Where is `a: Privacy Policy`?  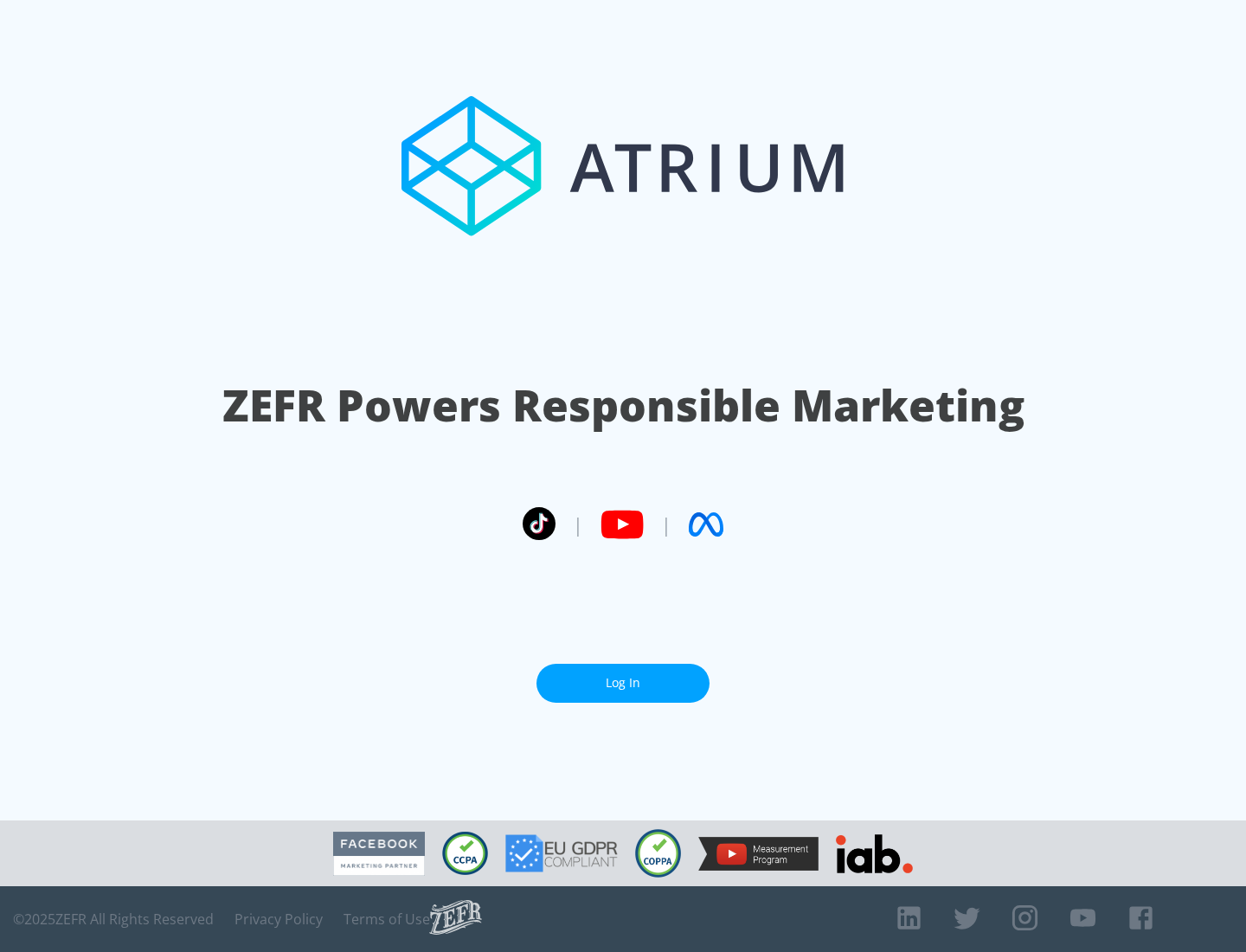
a: Privacy Policy is located at coordinates (279, 919).